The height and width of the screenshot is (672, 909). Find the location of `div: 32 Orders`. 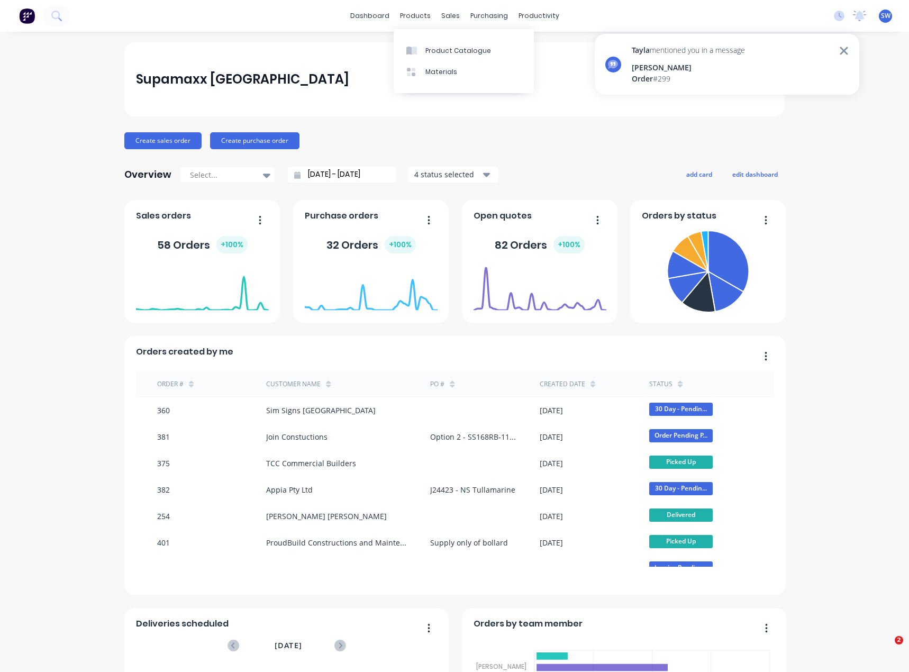

div: 32 Orders is located at coordinates (371, 245).